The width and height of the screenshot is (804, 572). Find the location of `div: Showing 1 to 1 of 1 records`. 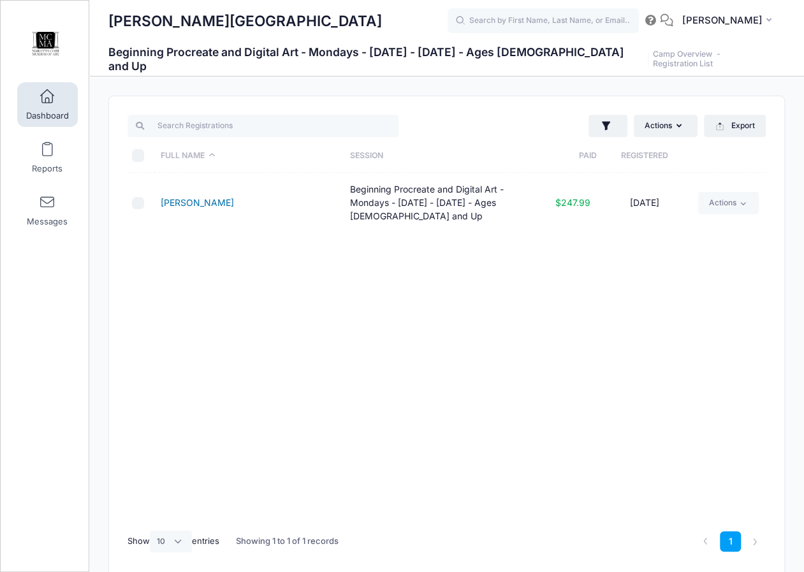

div: Showing 1 to 1 of 1 records is located at coordinates (287, 541).